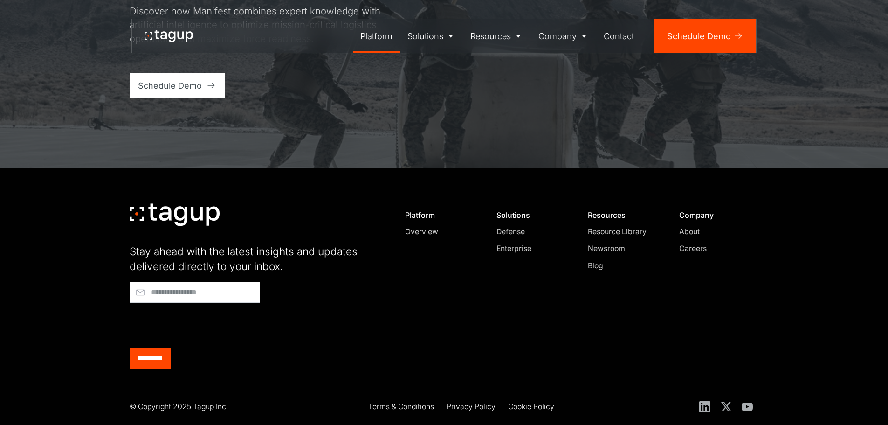 Image resolution: width=888 pixels, height=425 pixels. Describe the element at coordinates (471, 407) in the screenshot. I see `a: Privacy Policy` at that location.